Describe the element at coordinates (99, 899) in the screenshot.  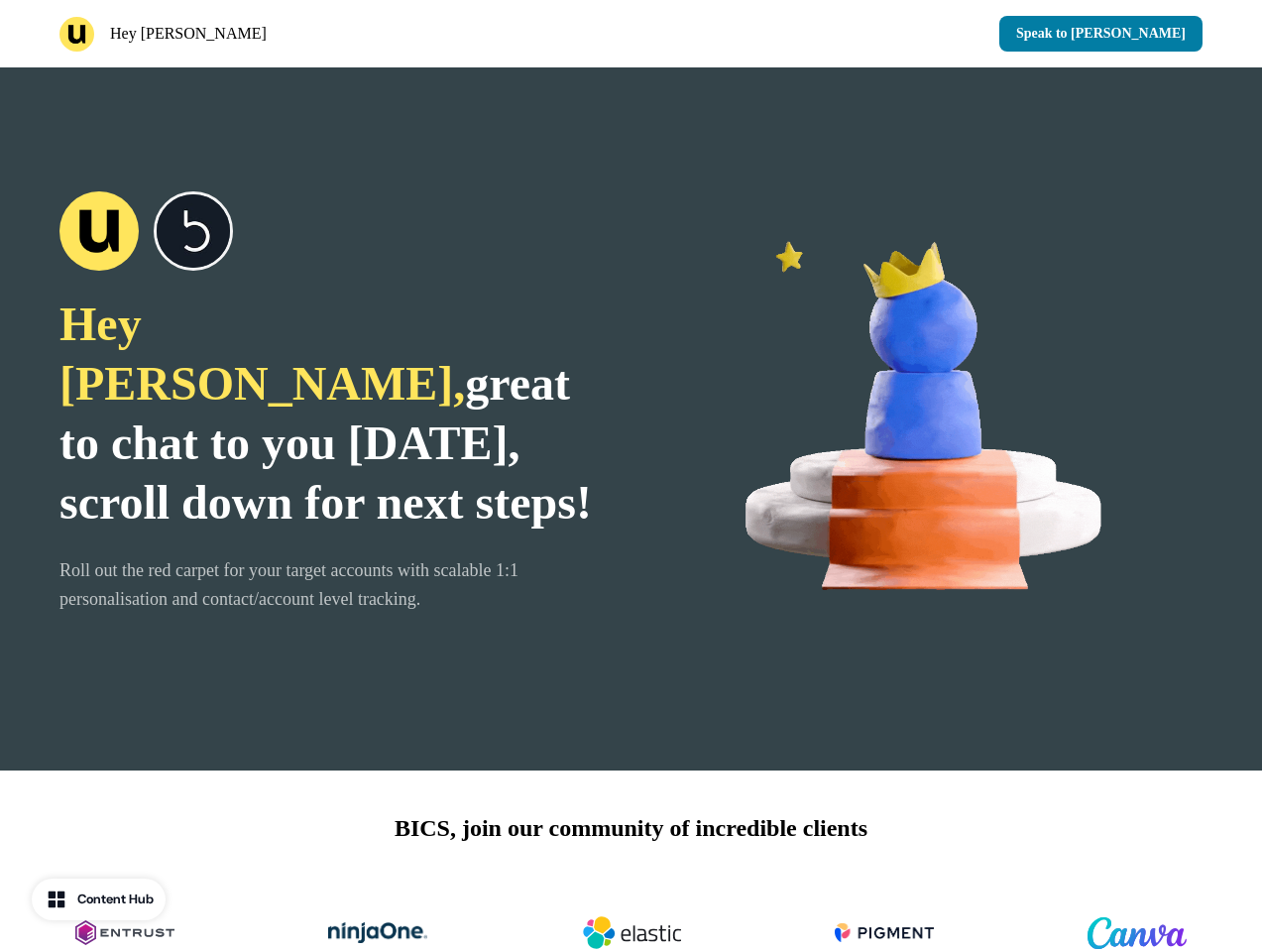
I see `button: Content Hub` at that location.